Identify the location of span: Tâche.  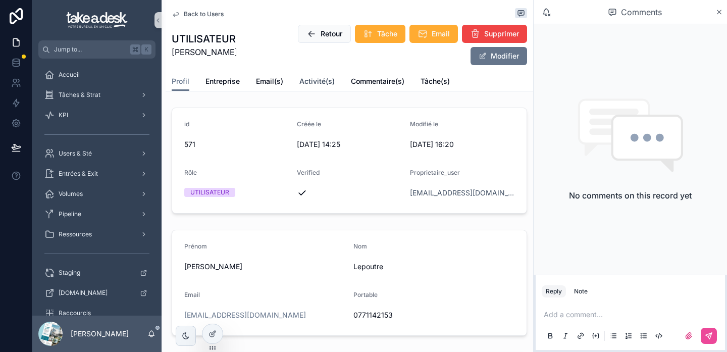
(387, 34).